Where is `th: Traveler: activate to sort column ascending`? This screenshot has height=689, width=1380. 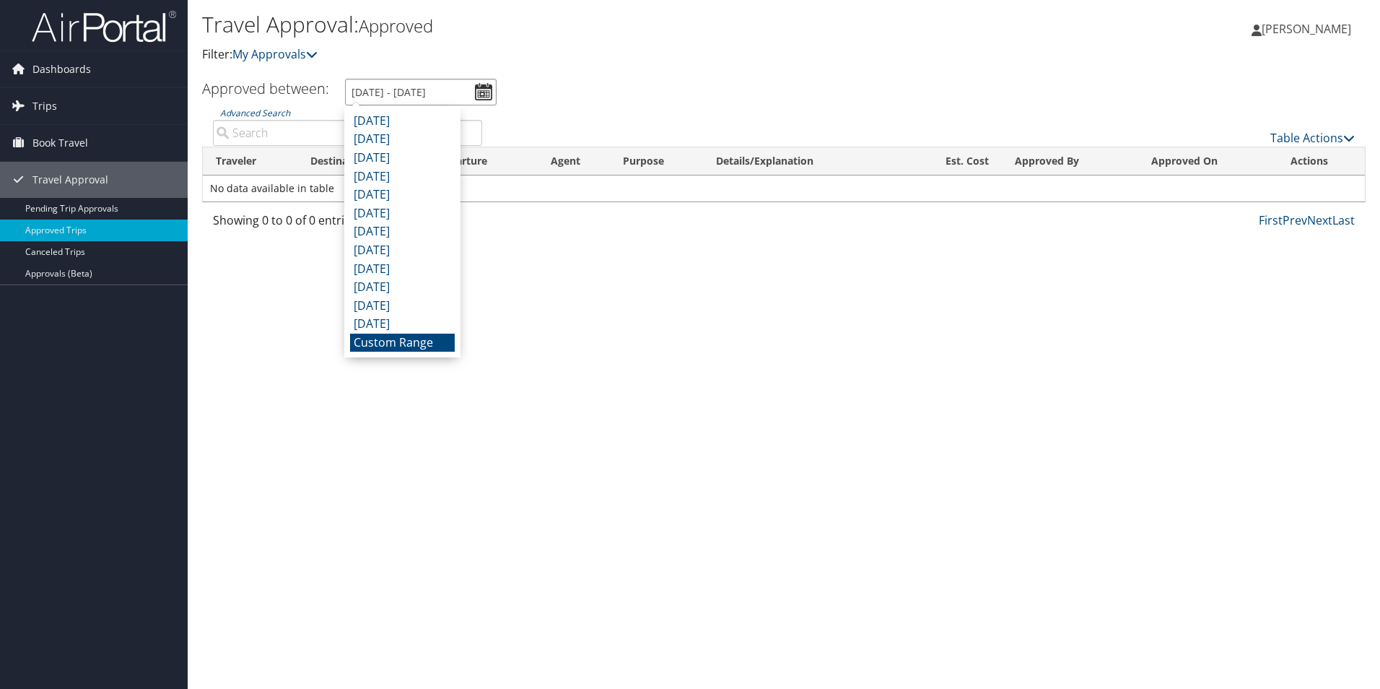 th: Traveler: activate to sort column ascending is located at coordinates (250, 161).